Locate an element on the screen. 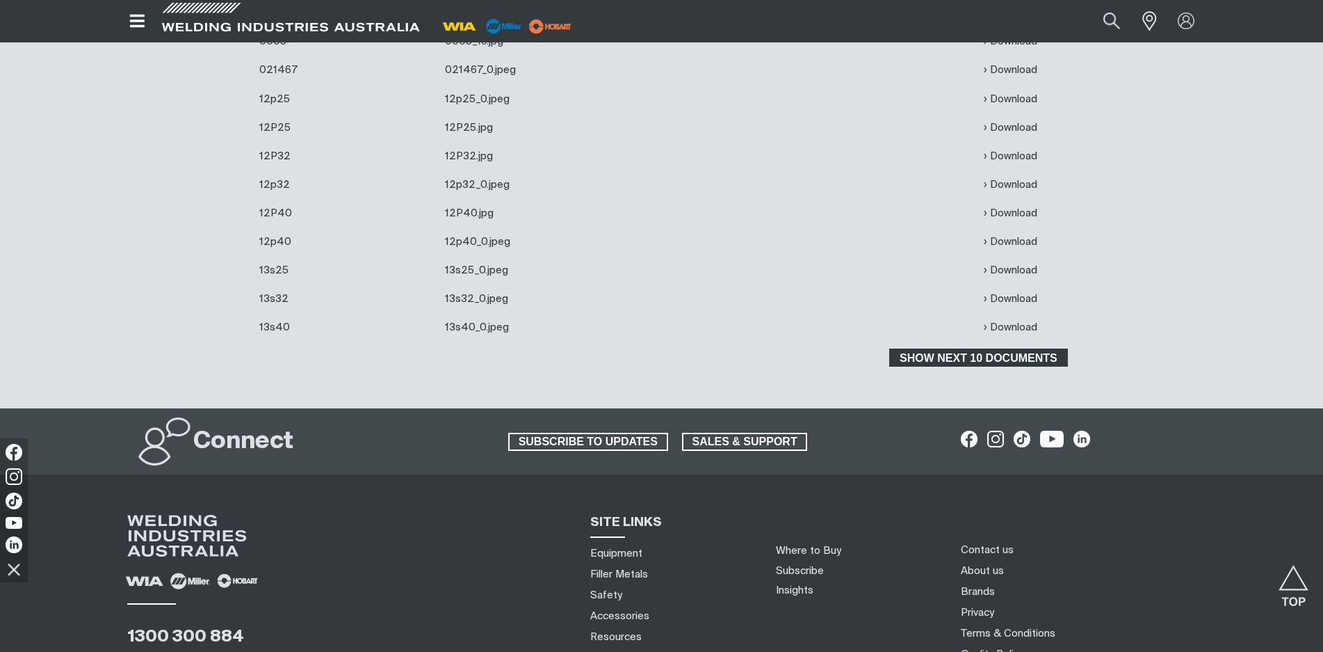 The image size is (1323, 652). td: 12p32 is located at coordinates (348, 184).